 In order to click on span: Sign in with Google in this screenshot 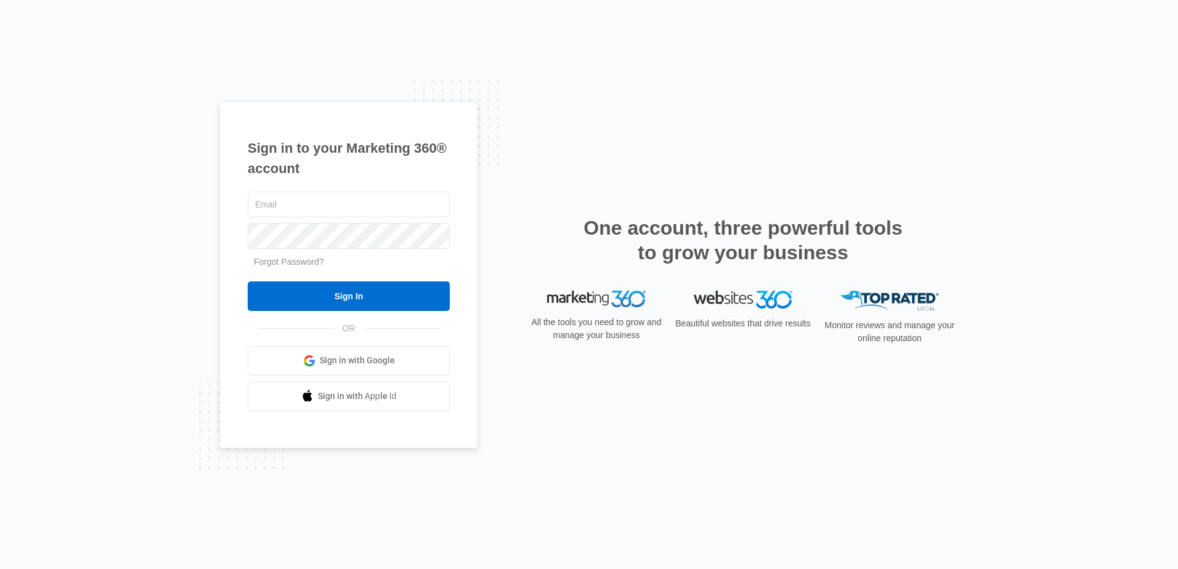, I will do `click(357, 360)`.